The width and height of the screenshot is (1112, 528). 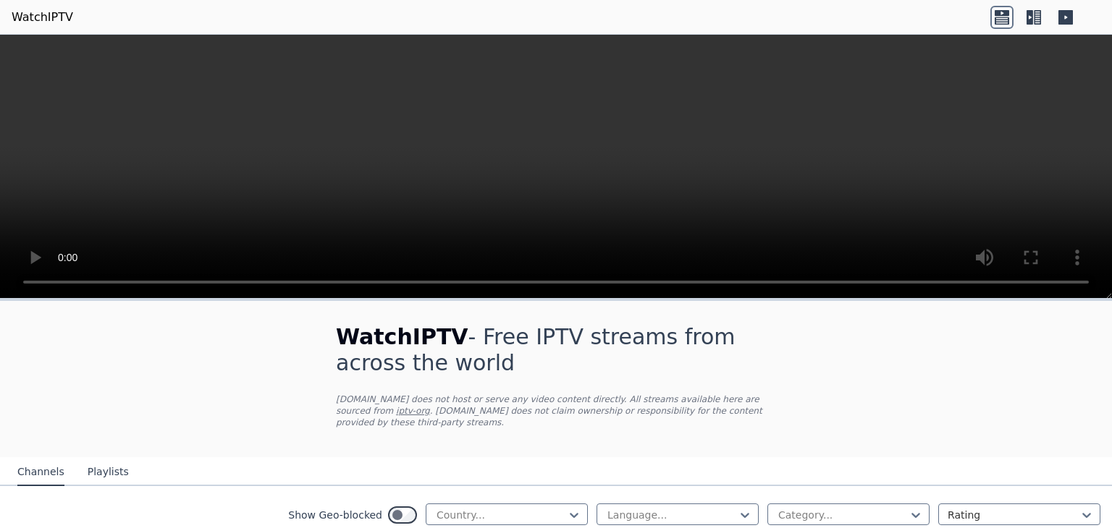 What do you see at coordinates (335, 515) in the screenshot?
I see `label: Show Geo-blocked` at bounding box center [335, 515].